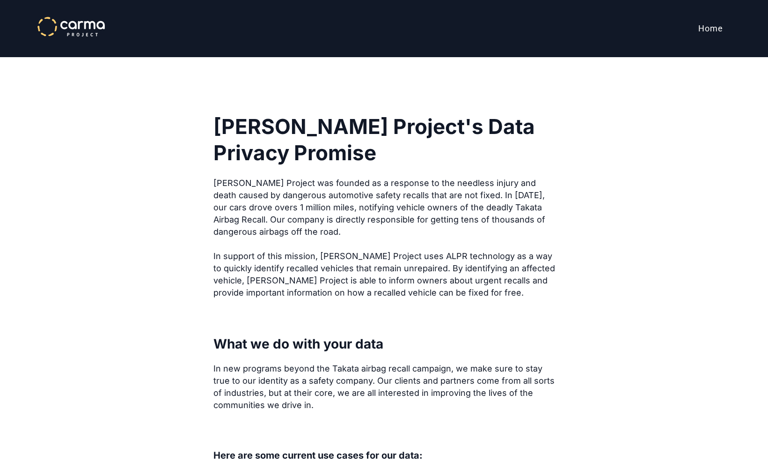 The image size is (768, 461). I want to click on h2: What we do with your data, so click(384, 344).